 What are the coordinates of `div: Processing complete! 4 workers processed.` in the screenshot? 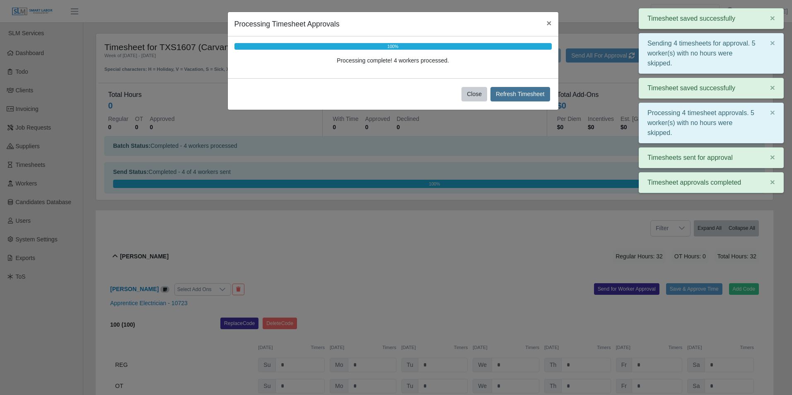 It's located at (393, 60).